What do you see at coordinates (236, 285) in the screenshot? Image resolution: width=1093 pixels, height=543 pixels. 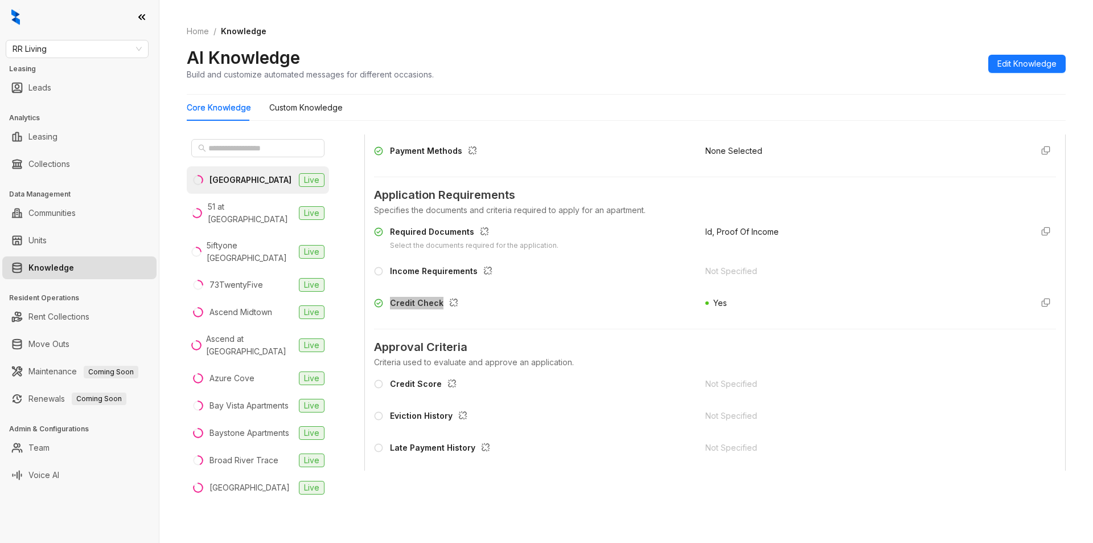 I see `div: 73TwentyFive` at bounding box center [236, 285].